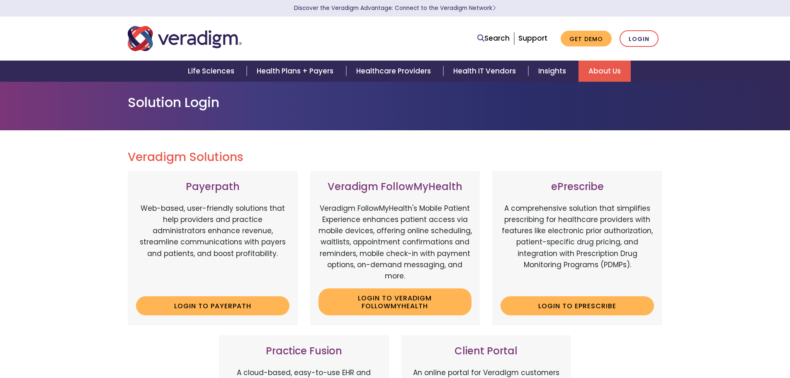 Image resolution: width=790 pixels, height=378 pixels. Describe the element at coordinates (577, 246) in the screenshot. I see `p: A comprehensive solution that simplifies prescribing for healthcare providers with features like ...` at that location.